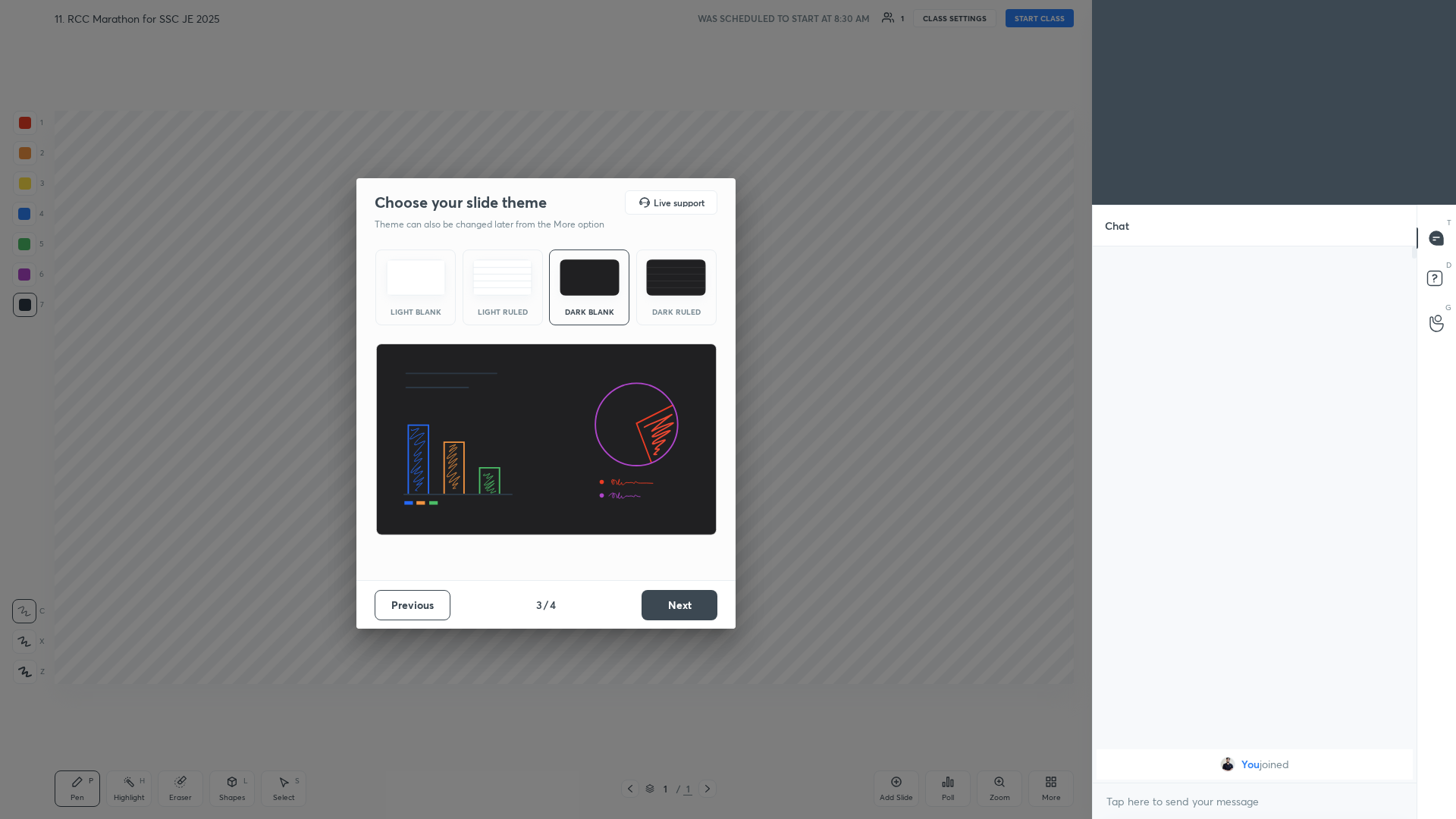  What do you see at coordinates (1449, 222) in the screenshot?
I see `p: T` at bounding box center [1449, 222].